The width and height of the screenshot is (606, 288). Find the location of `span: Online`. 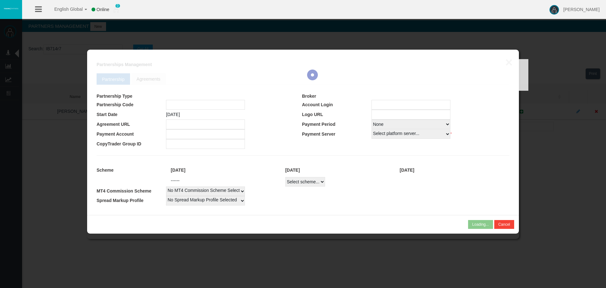

span: Online is located at coordinates (103, 9).